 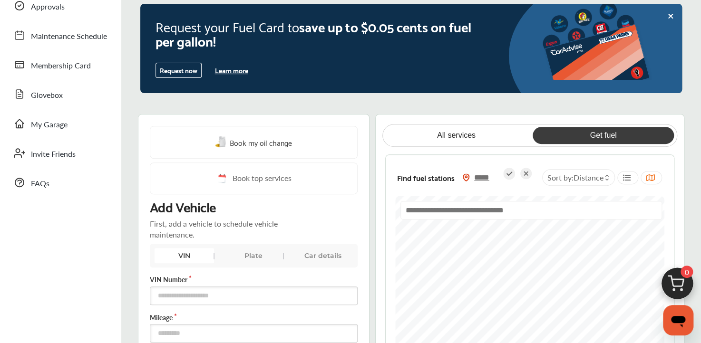 I want to click on div: VIN, so click(x=185, y=256).